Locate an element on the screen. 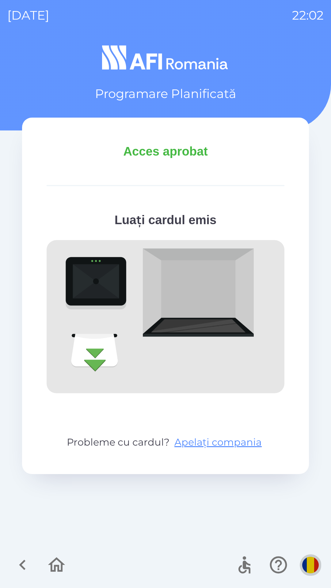 The image size is (331, 588). p: Probleme cu cardul? is located at coordinates (165, 442).